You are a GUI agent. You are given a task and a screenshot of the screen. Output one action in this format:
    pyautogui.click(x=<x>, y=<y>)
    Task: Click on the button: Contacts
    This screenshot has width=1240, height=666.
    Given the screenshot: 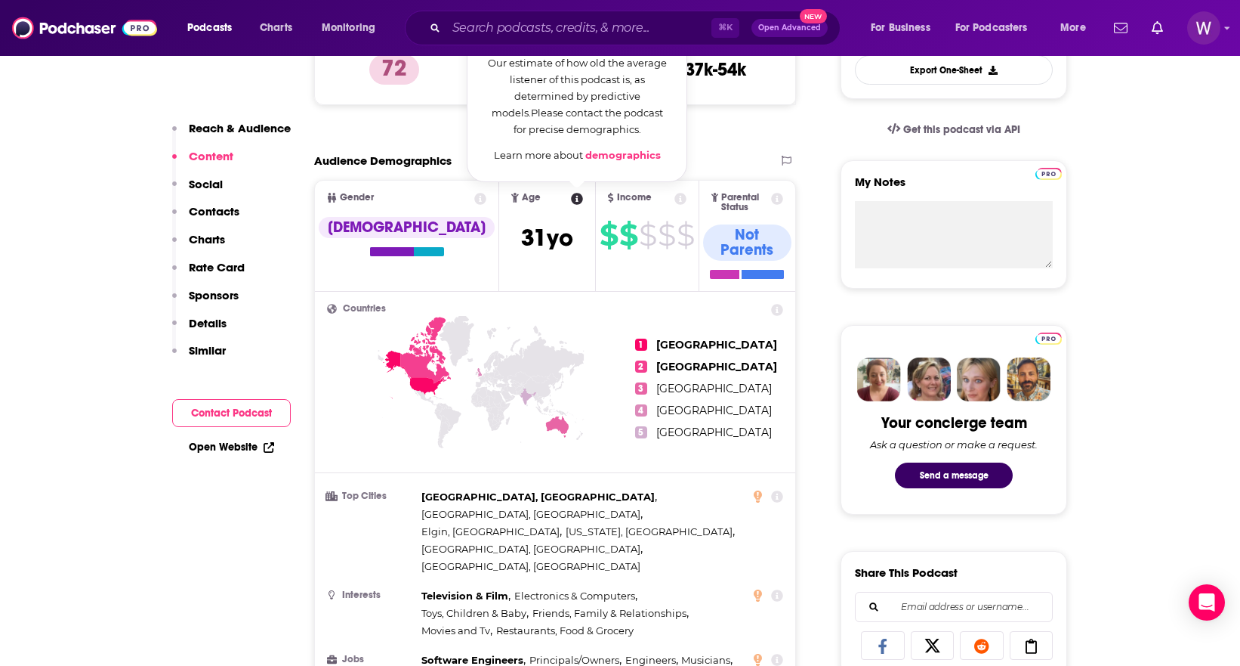 What is the action you would take?
    pyautogui.click(x=205, y=218)
    